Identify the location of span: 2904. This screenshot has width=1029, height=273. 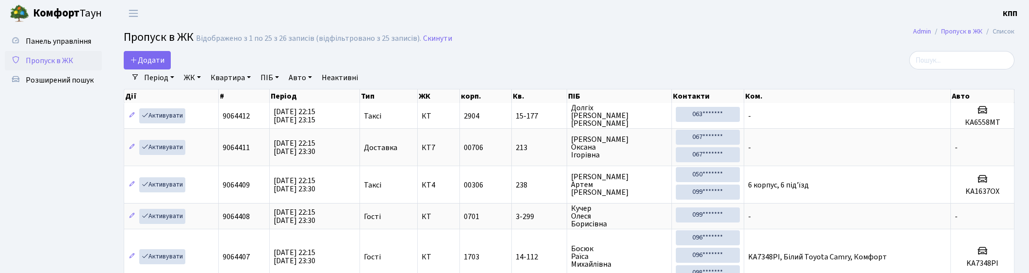
(471, 116).